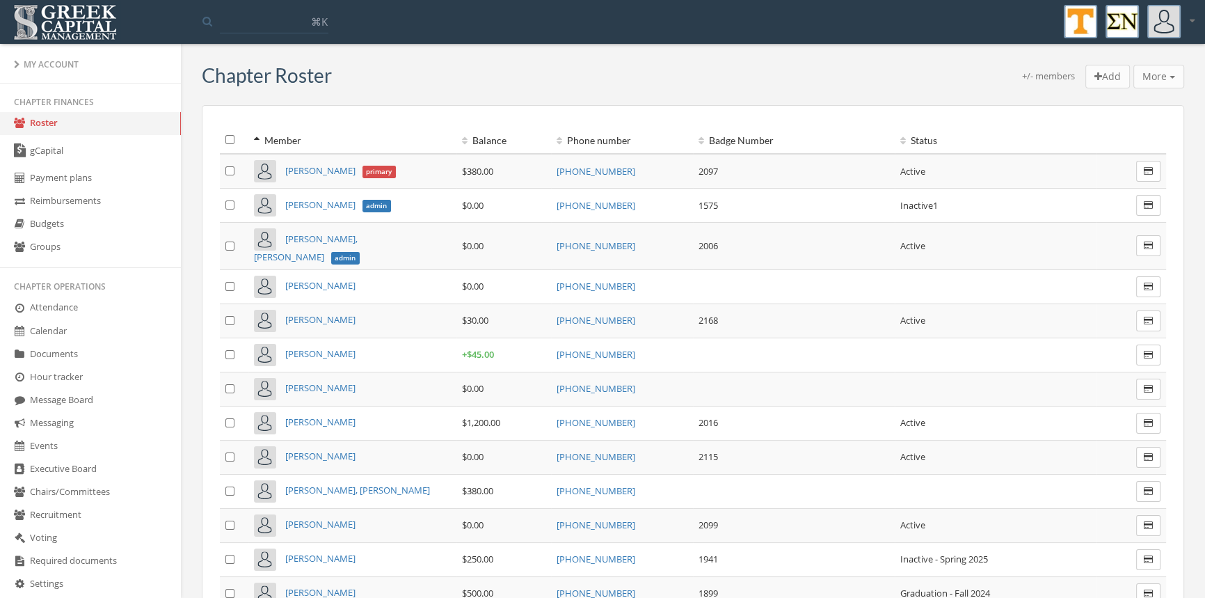  I want to click on td: 2115, so click(794, 456).